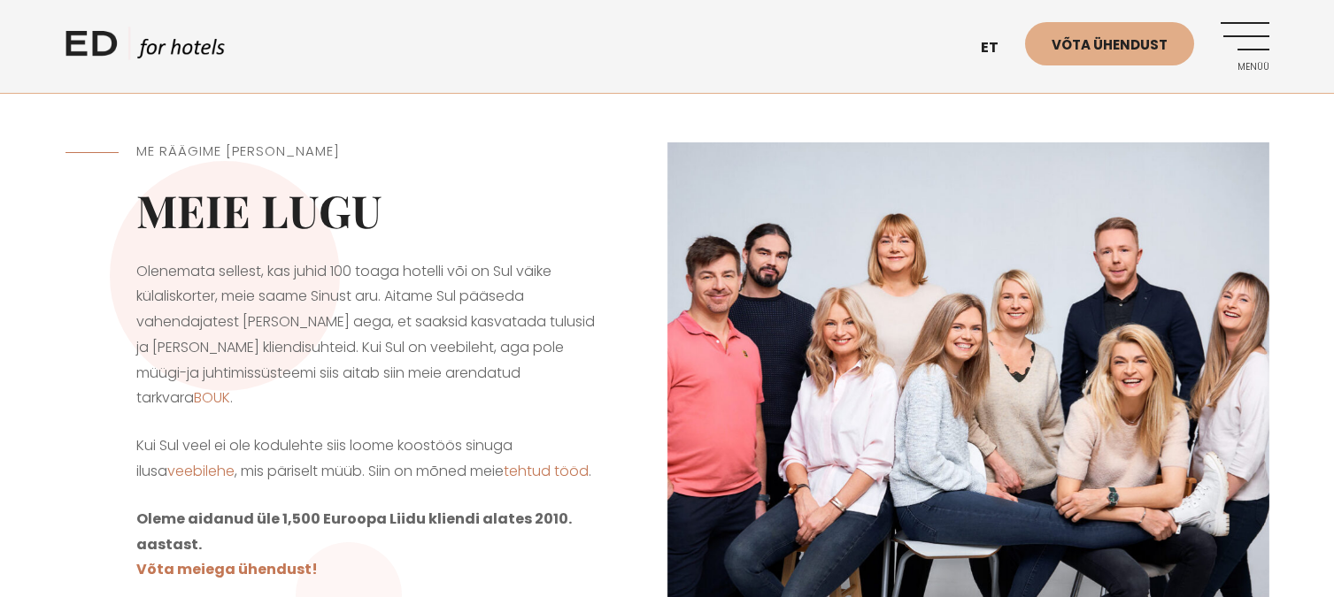 The image size is (1334, 597). What do you see at coordinates (227, 569) in the screenshot?
I see `a: Võta meiega ühendust!` at bounding box center [227, 569].